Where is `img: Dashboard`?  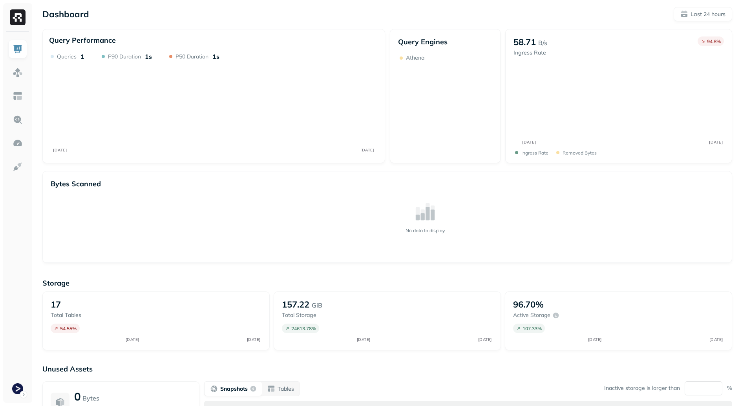
img: Dashboard is located at coordinates (18, 49).